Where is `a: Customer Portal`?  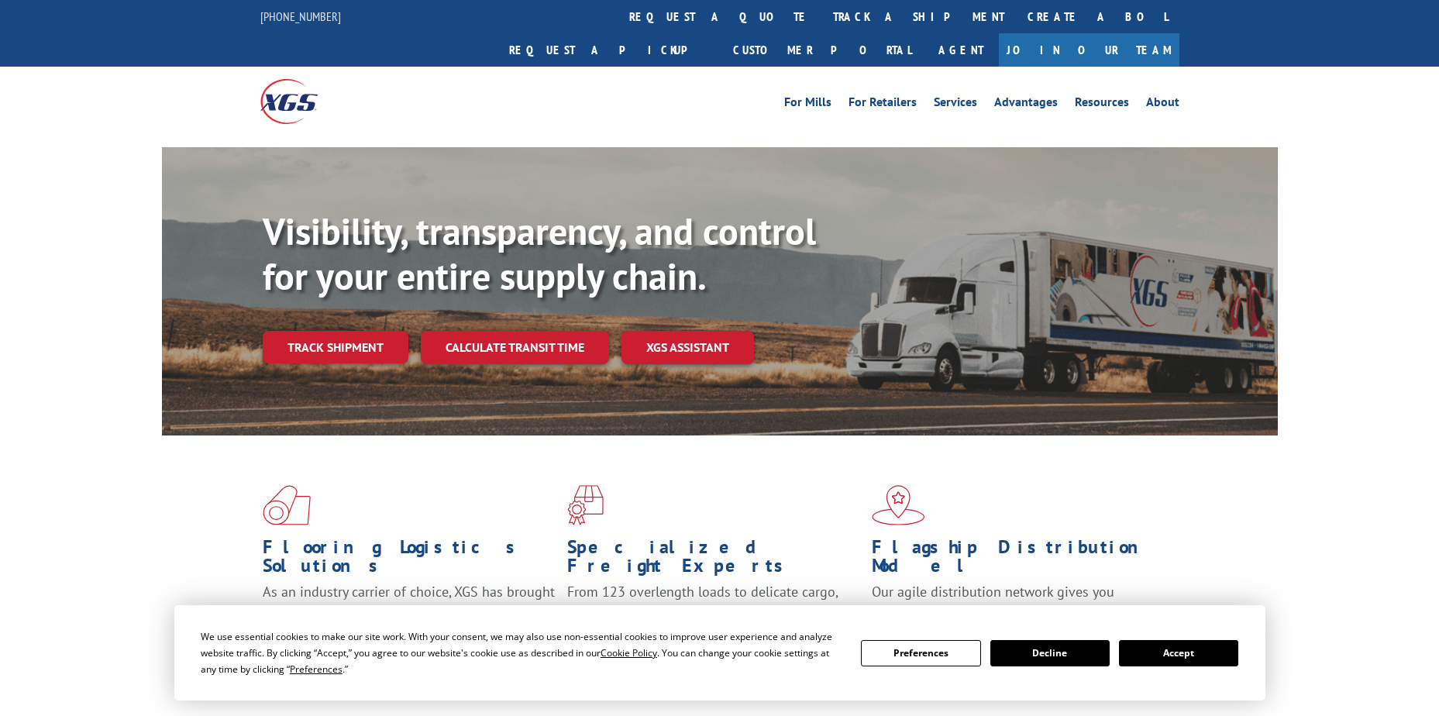 a: Customer Portal is located at coordinates (822, 50).